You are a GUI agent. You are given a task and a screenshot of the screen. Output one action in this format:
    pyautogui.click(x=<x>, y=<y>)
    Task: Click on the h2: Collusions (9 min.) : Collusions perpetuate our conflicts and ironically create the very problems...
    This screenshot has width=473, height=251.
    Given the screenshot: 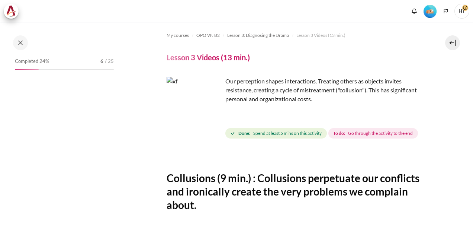 What is the action you would take?
    pyautogui.click(x=293, y=191)
    